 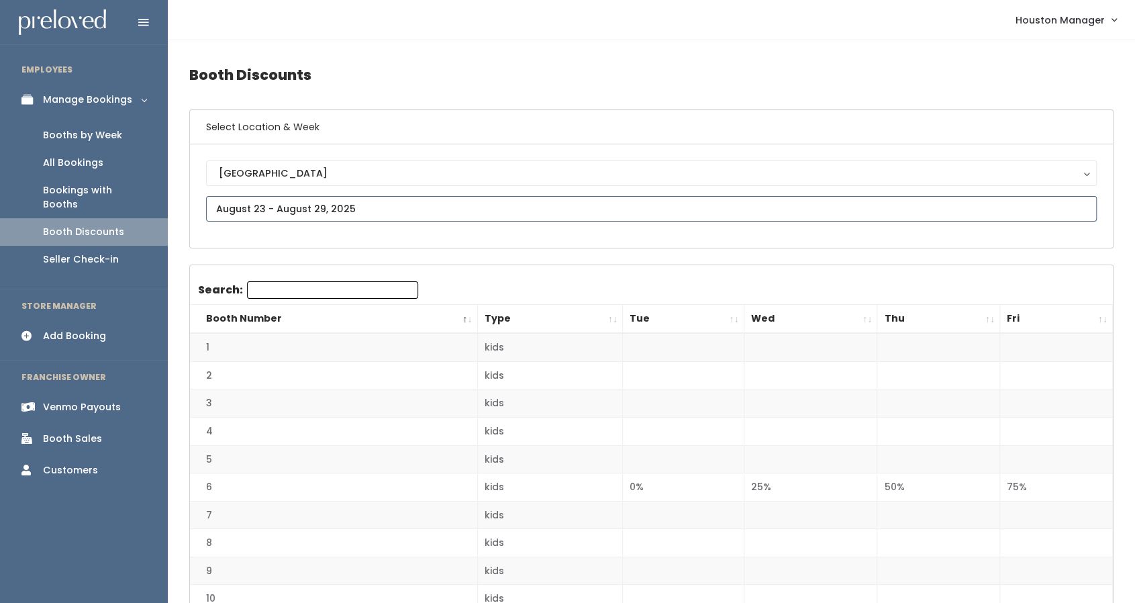 I want to click on input: August 23 - August 29, 2025, so click(x=651, y=209).